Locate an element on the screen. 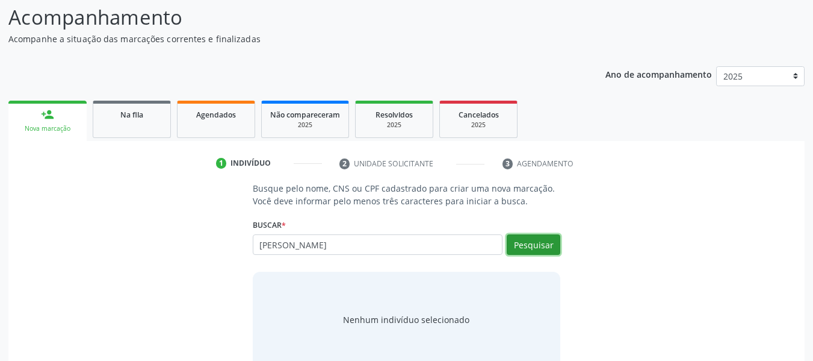 The height and width of the screenshot is (361, 813). input: Busque por nome, CNS ou CPF is located at coordinates (378, 244).